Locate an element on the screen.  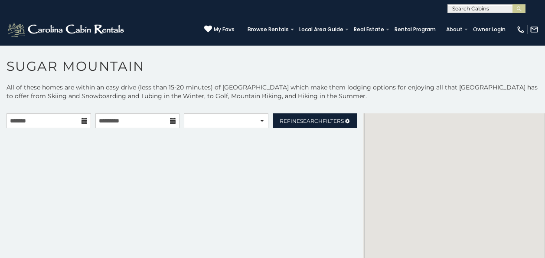
span: Search is located at coordinates (312, 121).